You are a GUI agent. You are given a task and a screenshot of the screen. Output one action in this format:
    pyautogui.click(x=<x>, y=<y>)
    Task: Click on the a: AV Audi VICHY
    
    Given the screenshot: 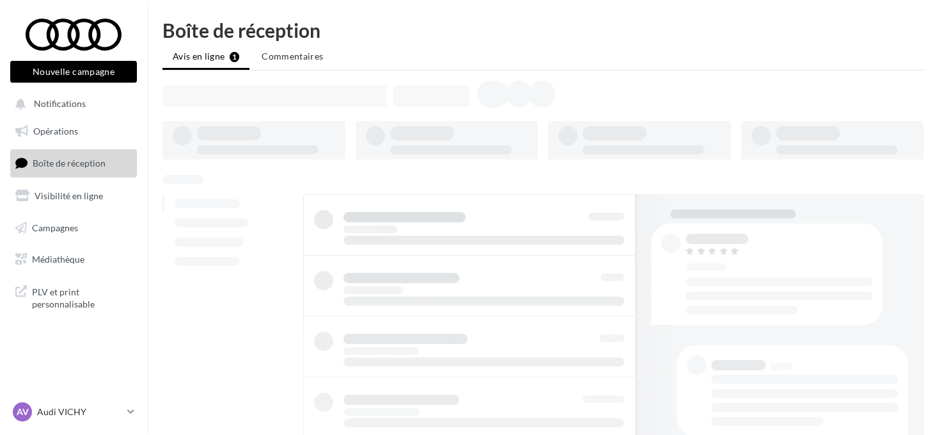 What is the action you would take?
    pyautogui.click(x=74, y=412)
    